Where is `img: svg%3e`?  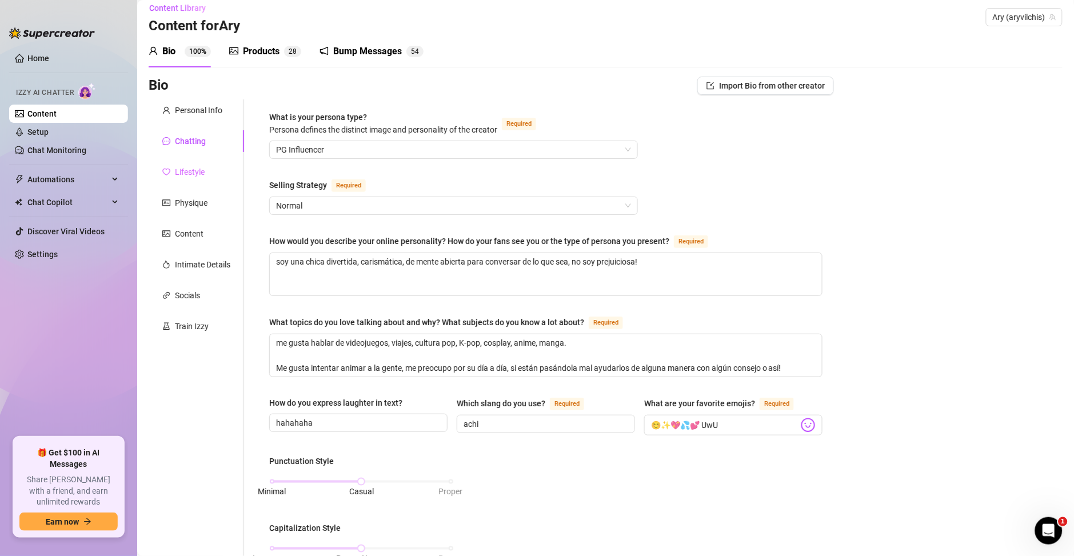
img: svg%3e is located at coordinates (808, 425).